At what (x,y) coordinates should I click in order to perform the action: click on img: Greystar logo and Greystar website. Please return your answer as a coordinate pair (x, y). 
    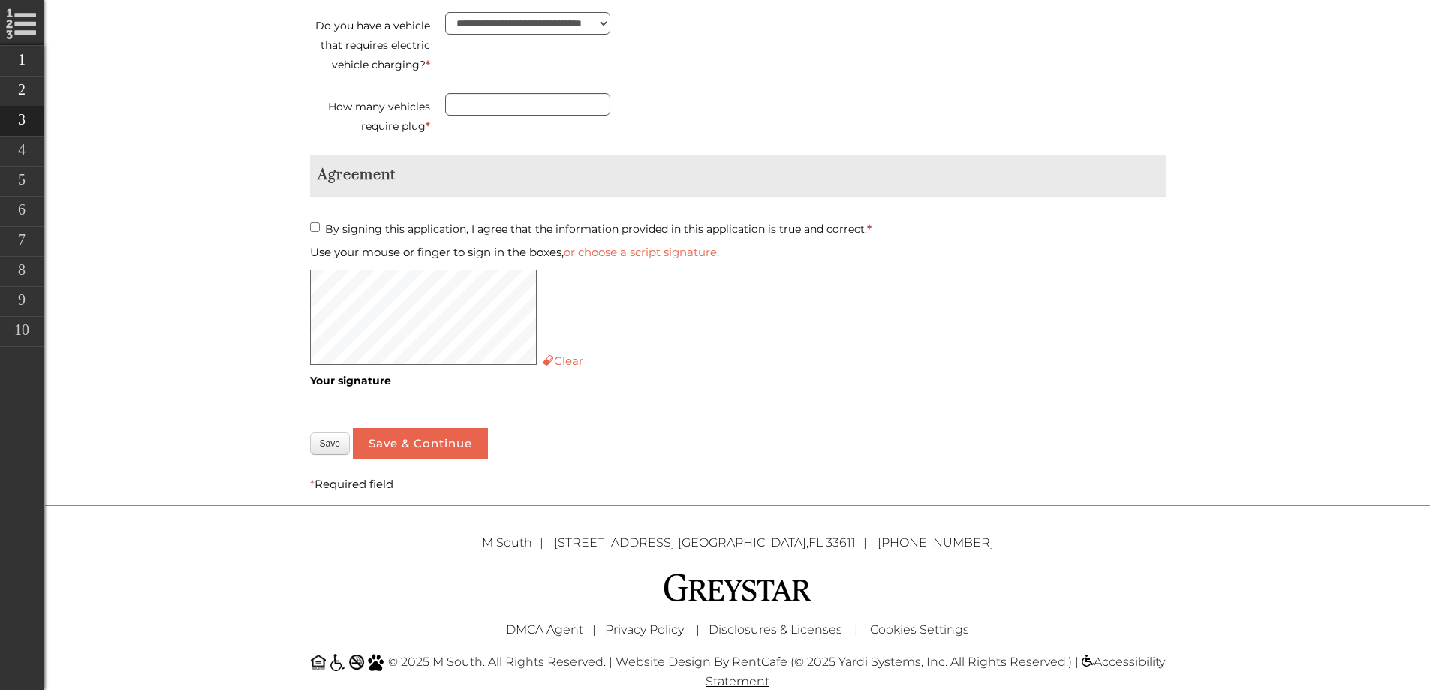
    Looking at the image, I should click on (738, 587).